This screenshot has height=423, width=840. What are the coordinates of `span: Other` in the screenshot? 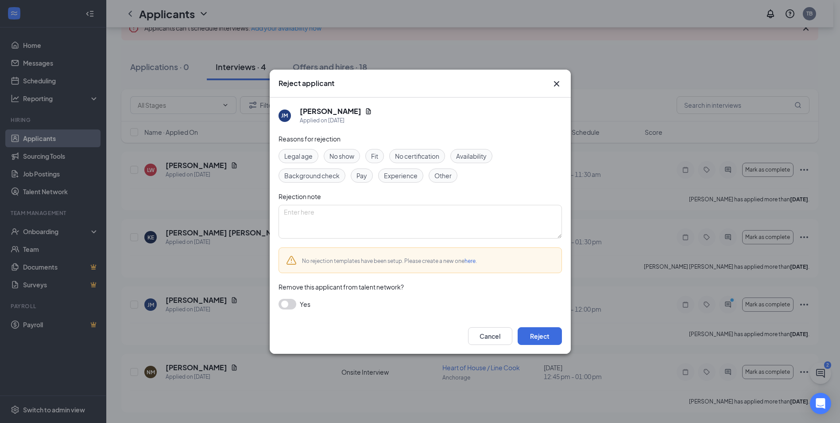 It's located at (443, 175).